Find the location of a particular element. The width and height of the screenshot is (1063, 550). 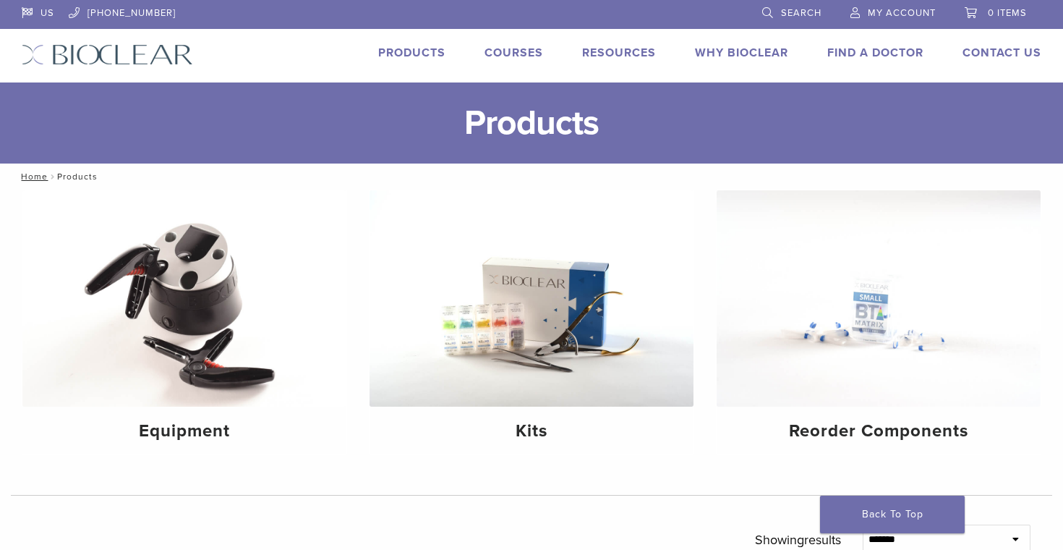

a: Courses is located at coordinates (514, 53).